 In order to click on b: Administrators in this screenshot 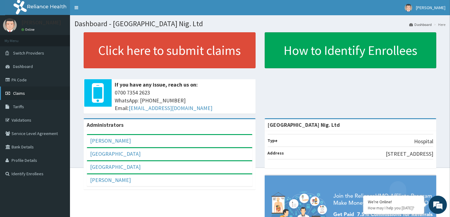, I will do `click(105, 125)`.